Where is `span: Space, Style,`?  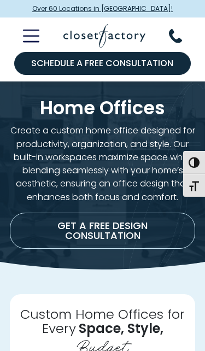 span: Space, Style, is located at coordinates (121, 328).